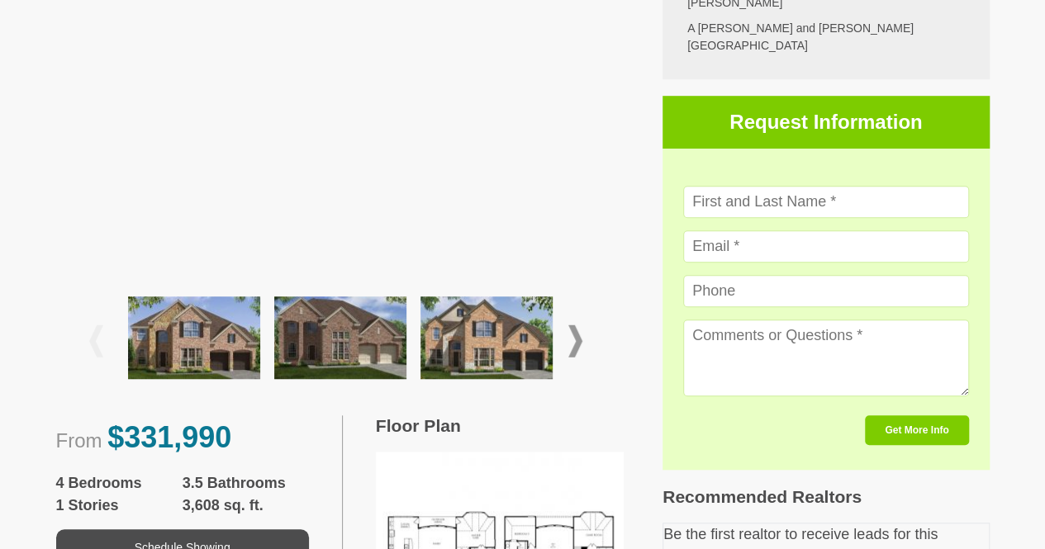  What do you see at coordinates (119, 505) in the screenshot?
I see `span: 1 Stories` at bounding box center [119, 505].